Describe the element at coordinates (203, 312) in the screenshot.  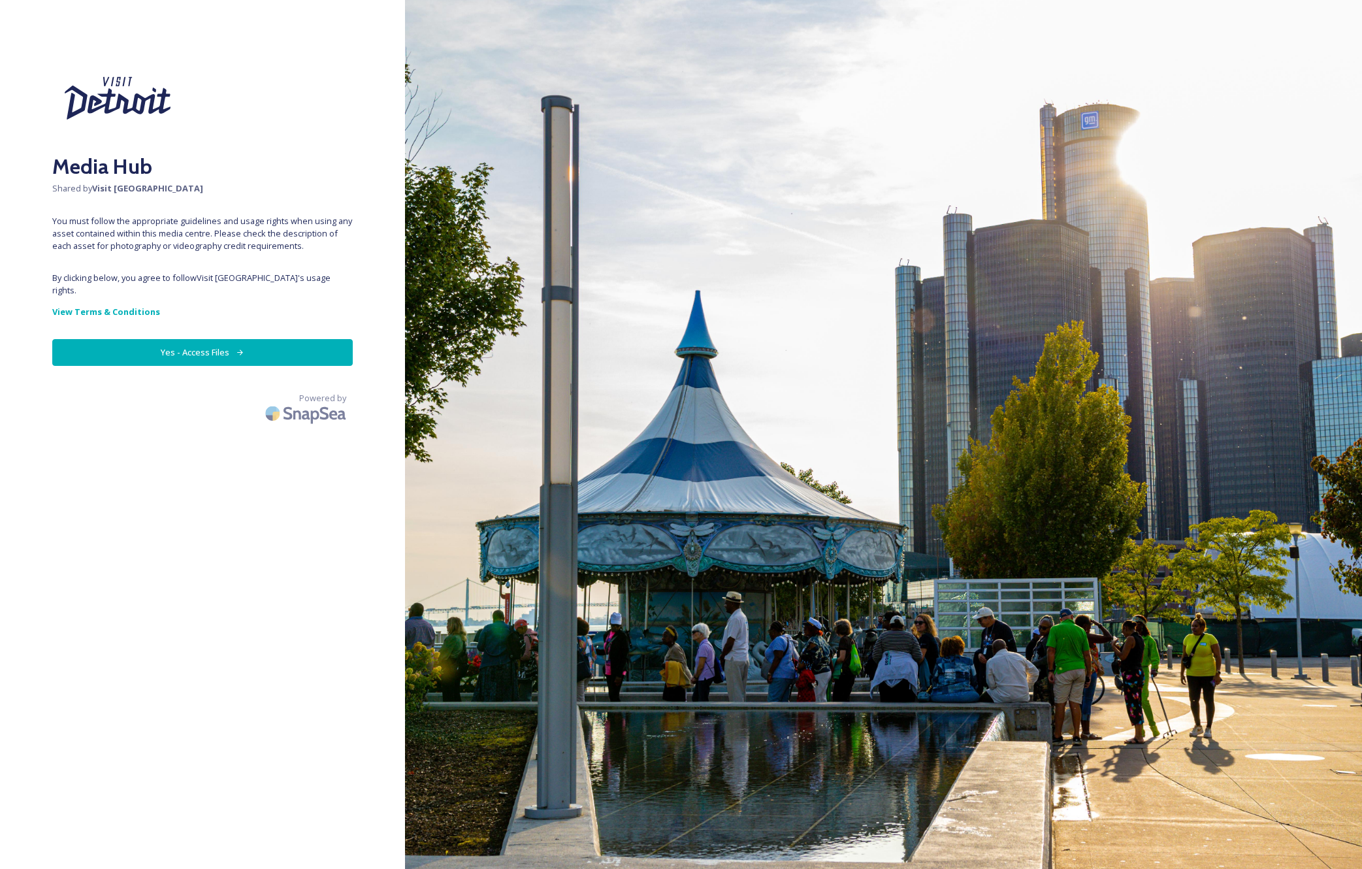
I see `a: View Terms & Conditions` at that location.